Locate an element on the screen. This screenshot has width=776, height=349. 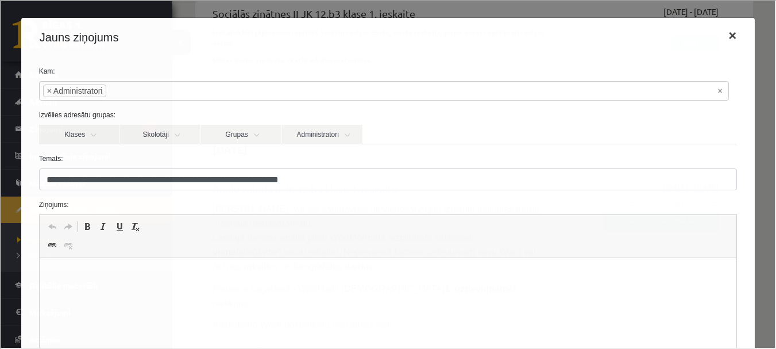
a: Klases is located at coordinates (78, 133).